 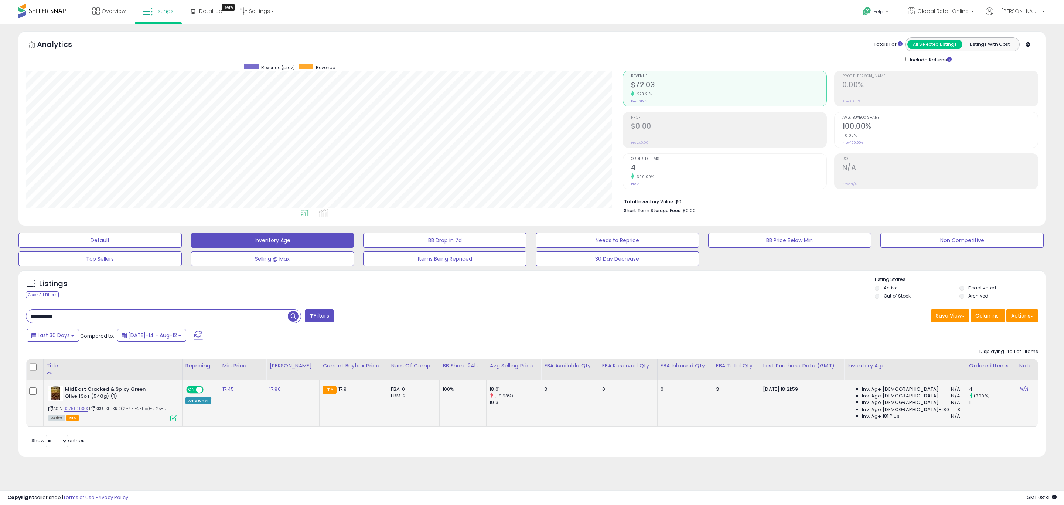 What do you see at coordinates (113, 365) in the screenshot?
I see `div: Title` at bounding box center [113, 365].